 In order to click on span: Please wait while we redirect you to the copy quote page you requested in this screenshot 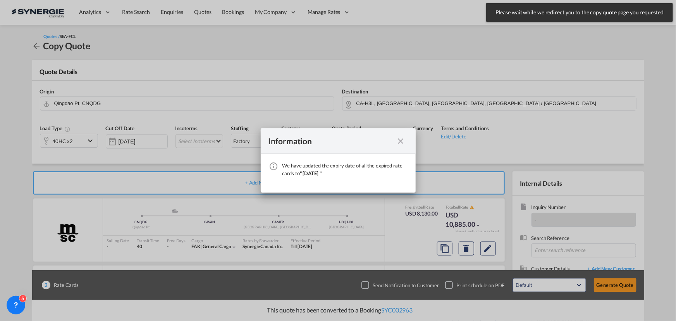, I will do `click(580, 12)`.